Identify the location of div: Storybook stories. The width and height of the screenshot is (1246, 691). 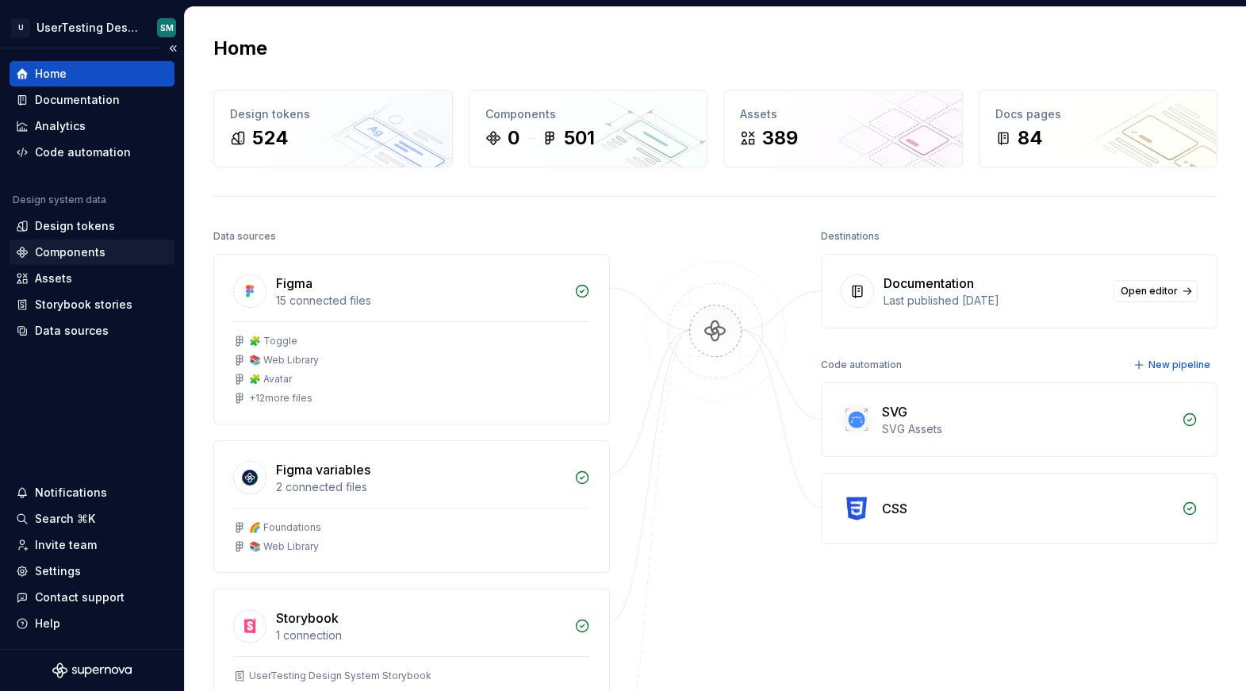
(83, 304).